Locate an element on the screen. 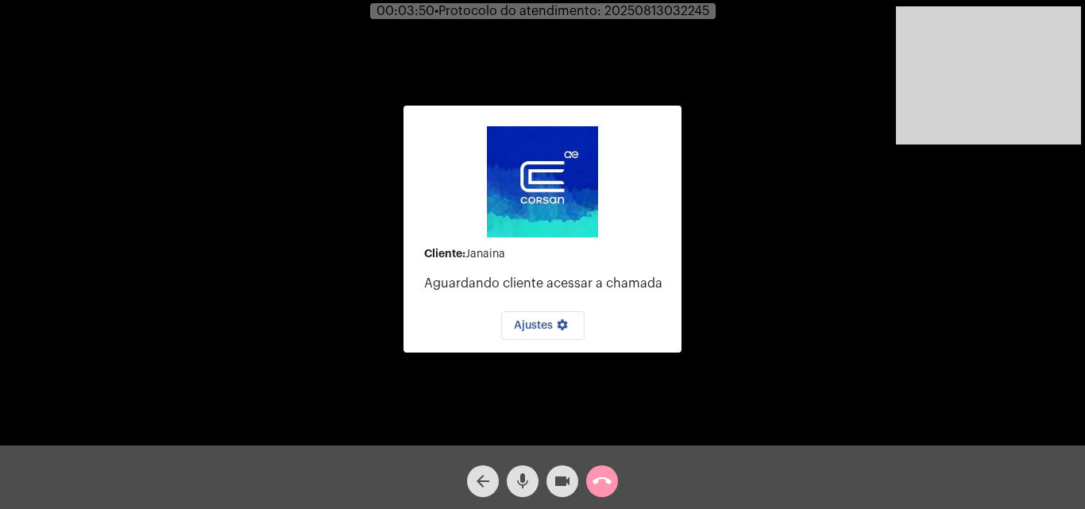 The image size is (1085, 509). p: Aguardando cliente acessar a chamada is located at coordinates (546, 284).